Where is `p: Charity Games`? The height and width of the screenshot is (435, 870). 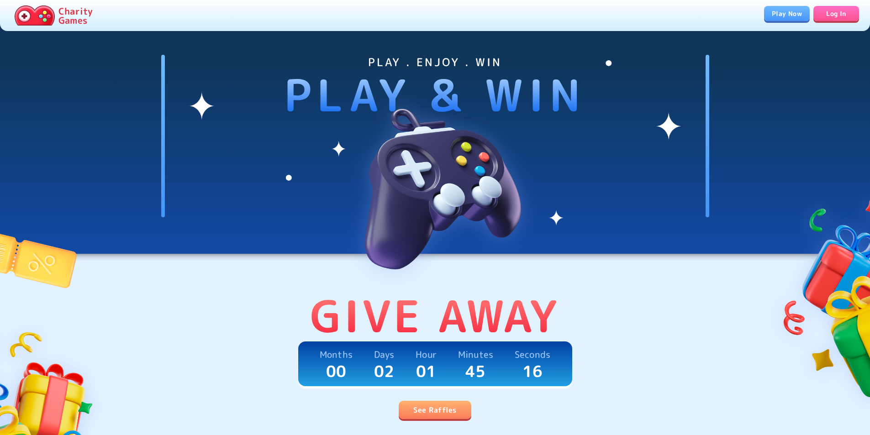 p: Charity Games is located at coordinates (75, 16).